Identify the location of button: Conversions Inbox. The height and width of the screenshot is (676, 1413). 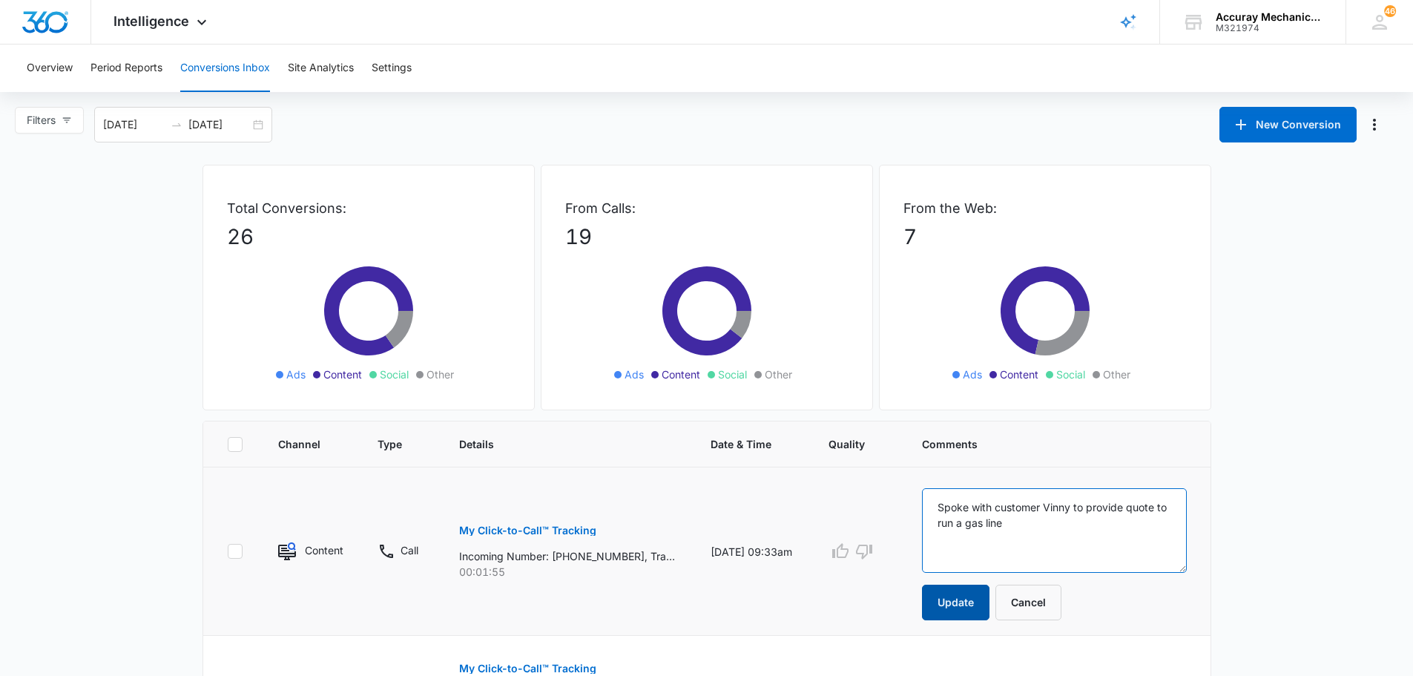
(225, 68).